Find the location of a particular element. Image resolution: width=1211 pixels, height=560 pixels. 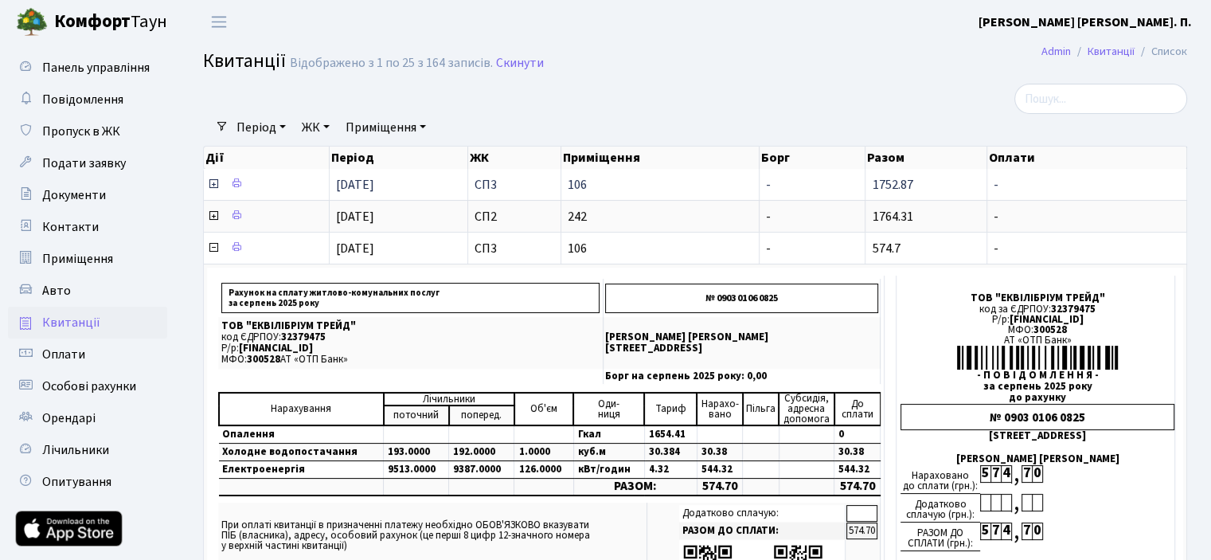

p: ТОВ "ЕКВІЛІБРІУМ ТРЕЙД" is located at coordinates (410, 326).